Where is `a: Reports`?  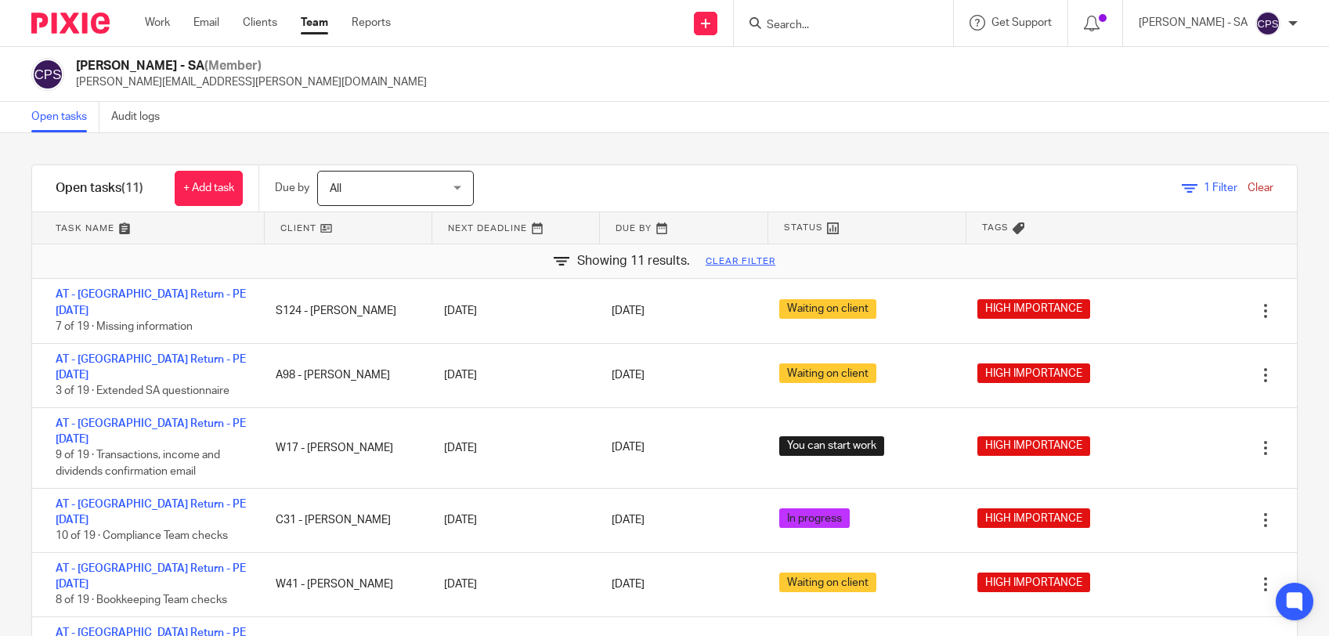 a: Reports is located at coordinates (371, 23).